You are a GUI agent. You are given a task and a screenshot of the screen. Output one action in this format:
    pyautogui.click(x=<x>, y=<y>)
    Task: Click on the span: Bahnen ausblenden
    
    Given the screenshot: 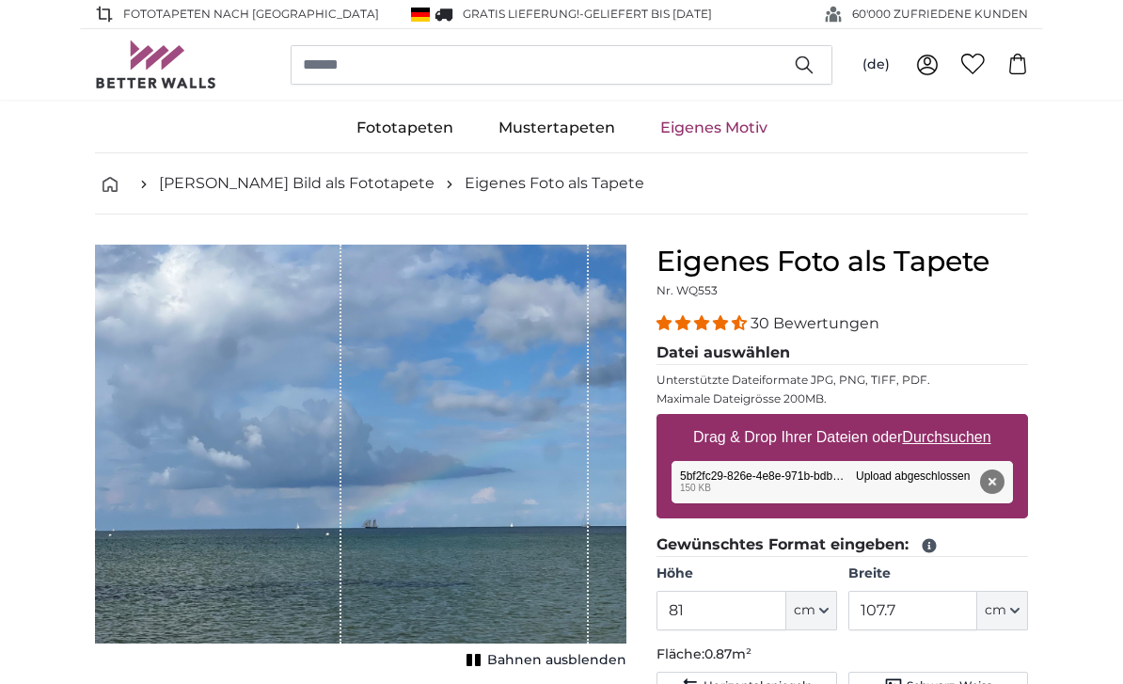 What is the action you would take?
    pyautogui.click(x=557, y=660)
    